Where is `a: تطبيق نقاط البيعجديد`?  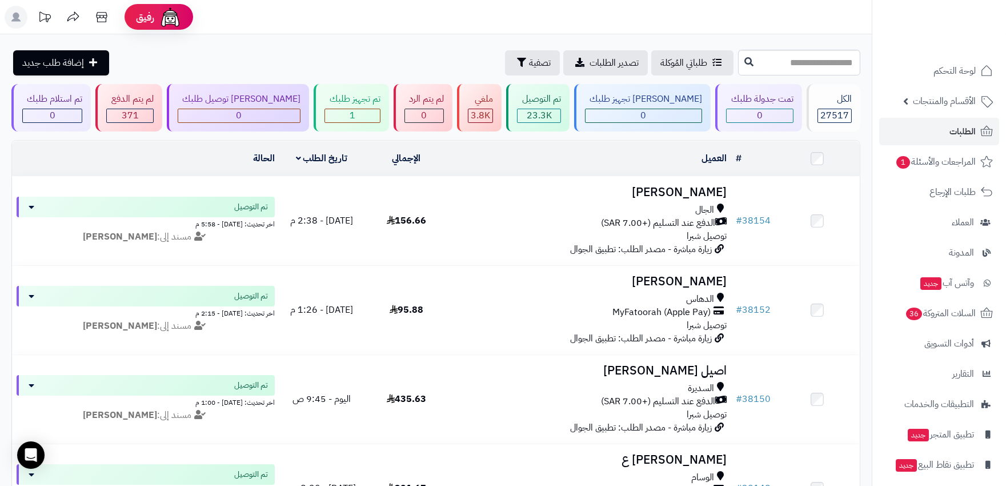
a: تطبيق نقاط البيعجديد is located at coordinates (940, 465).